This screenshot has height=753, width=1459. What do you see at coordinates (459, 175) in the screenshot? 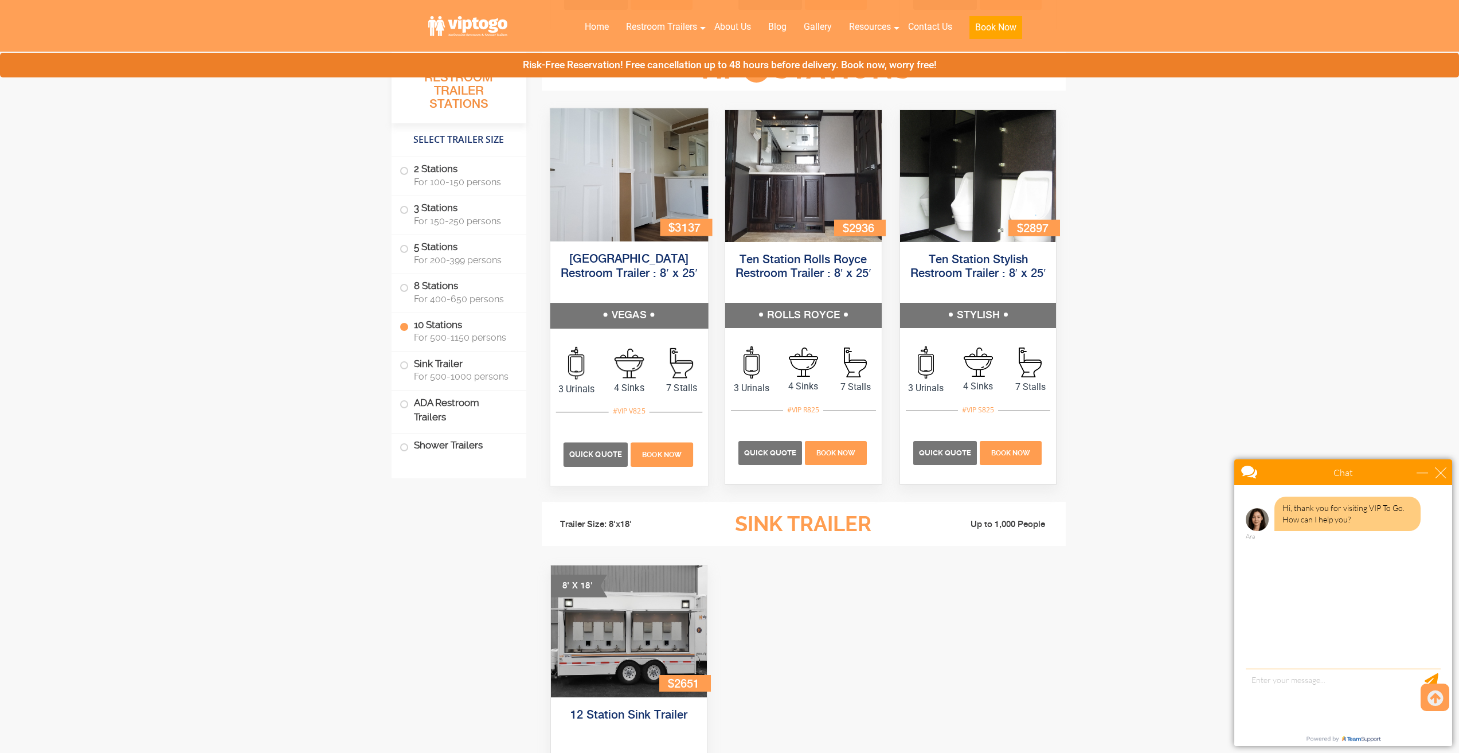
I see `label: 2 Stations` at bounding box center [459, 175].